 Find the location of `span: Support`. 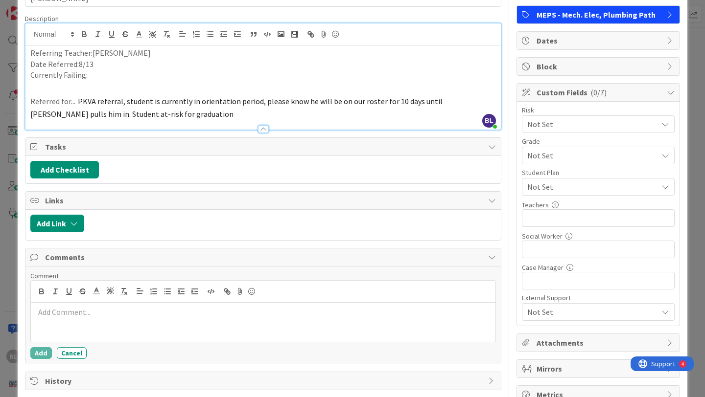

span: Support is located at coordinates (32, 7).